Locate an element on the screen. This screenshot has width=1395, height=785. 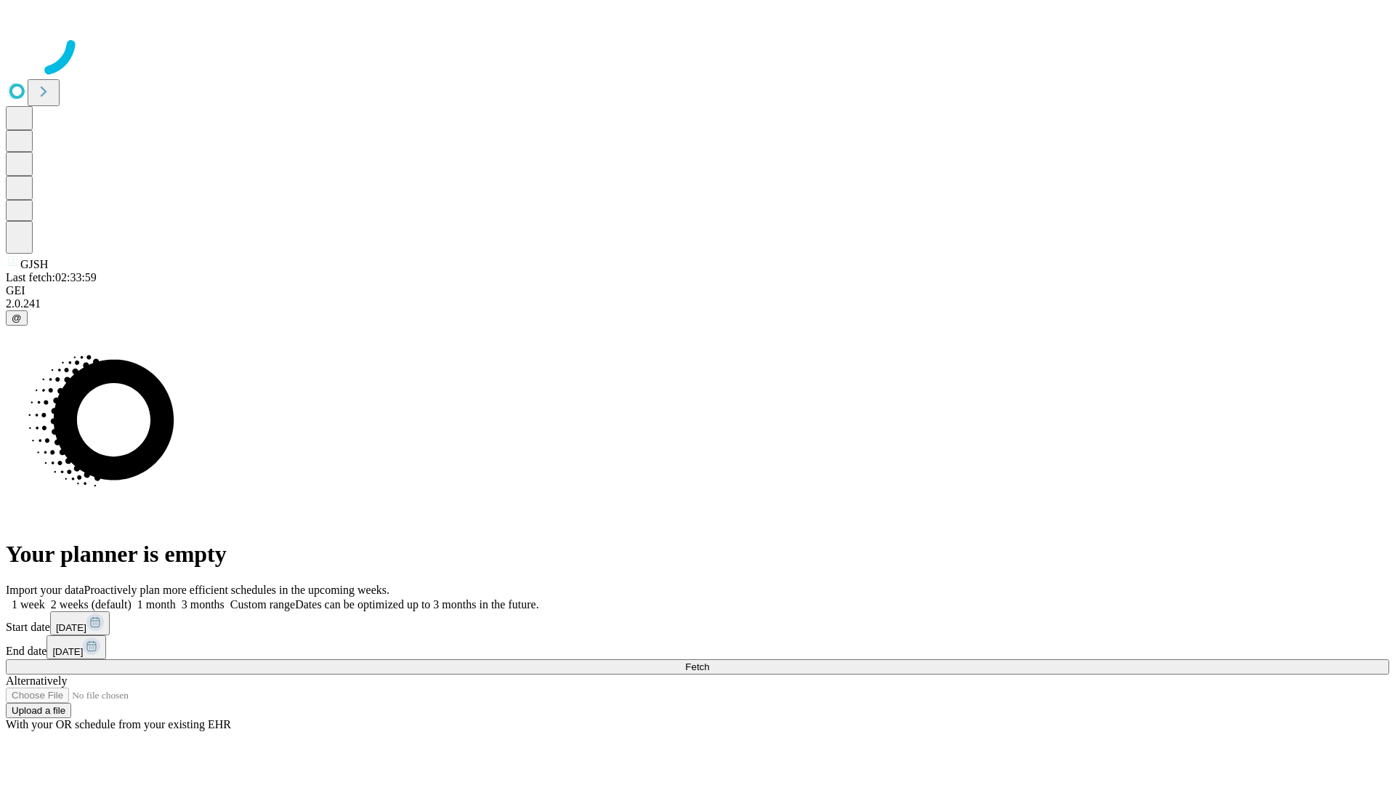
span: 3 months is located at coordinates (203, 604).